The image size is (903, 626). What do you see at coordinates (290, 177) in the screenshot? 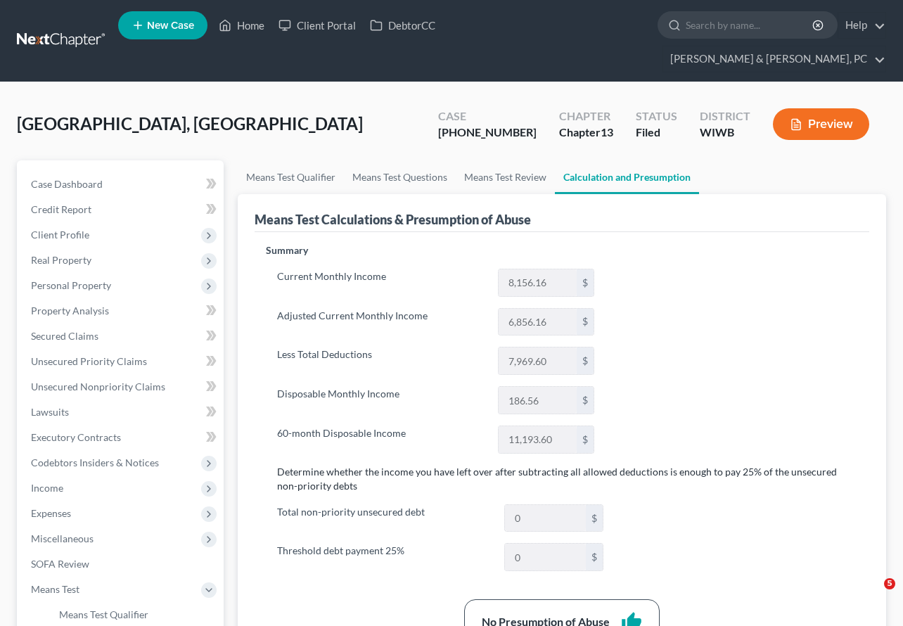
I see `a: Means Test Qualifier` at bounding box center [290, 177].